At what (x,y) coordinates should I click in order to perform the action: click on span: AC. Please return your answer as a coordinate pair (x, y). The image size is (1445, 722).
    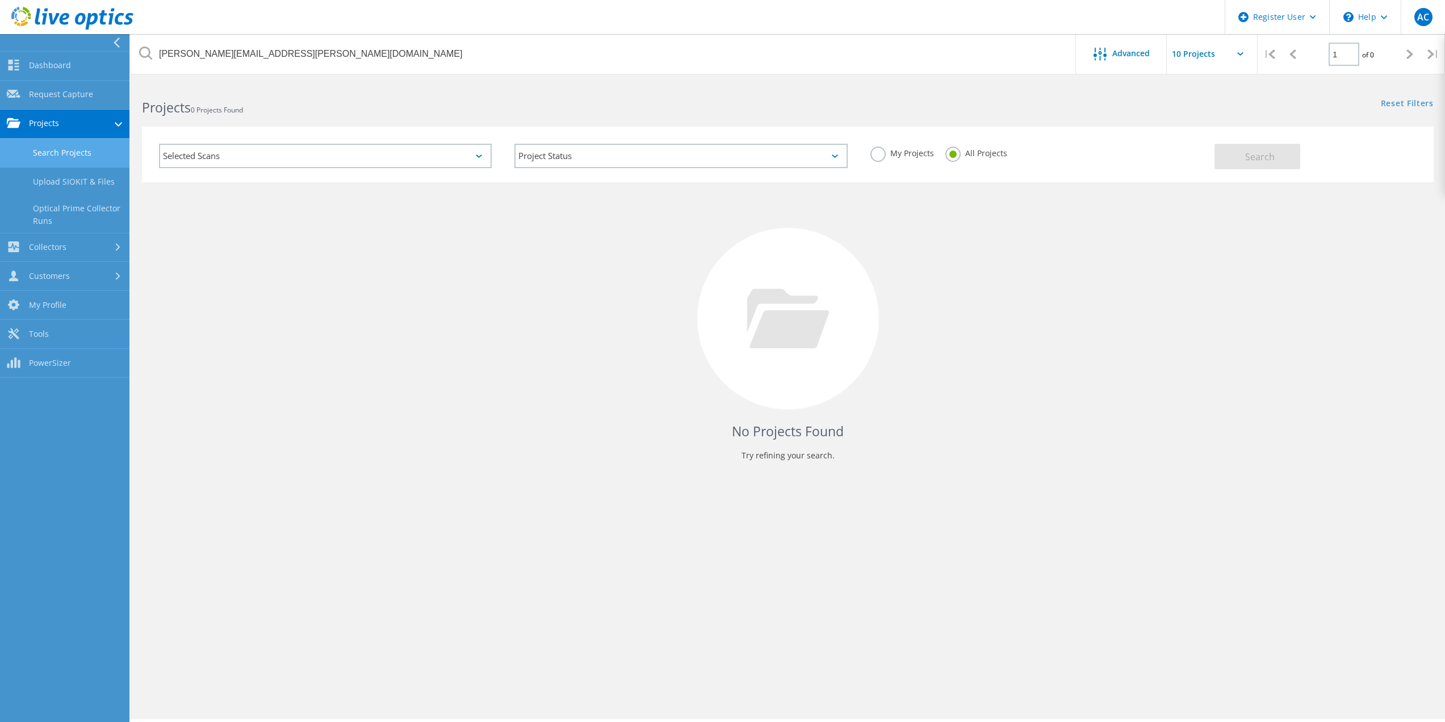
    Looking at the image, I should click on (1423, 17).